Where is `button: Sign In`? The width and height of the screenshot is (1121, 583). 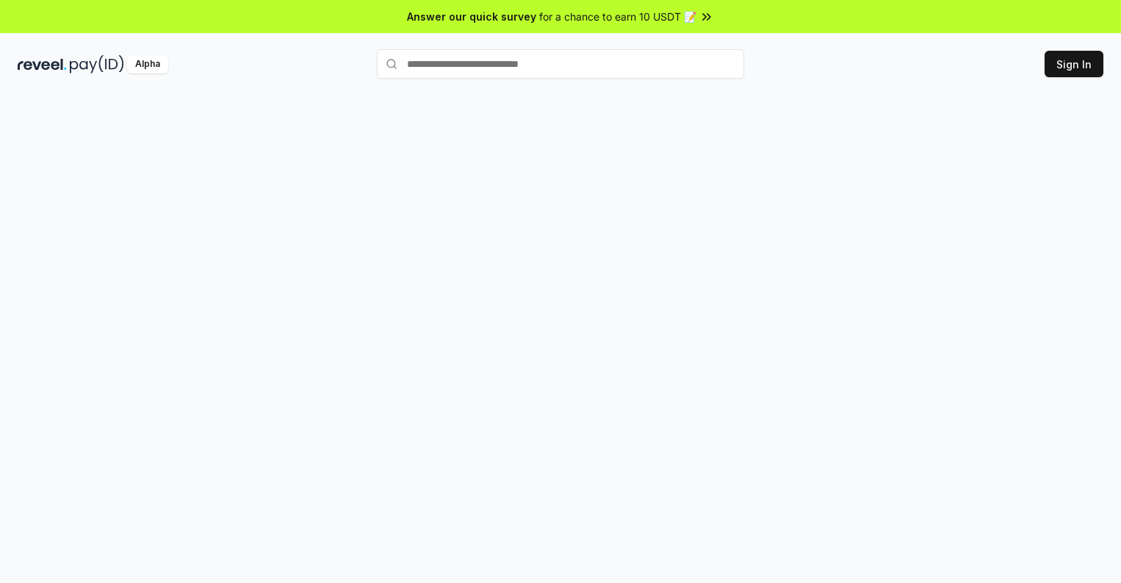
button: Sign In is located at coordinates (1074, 64).